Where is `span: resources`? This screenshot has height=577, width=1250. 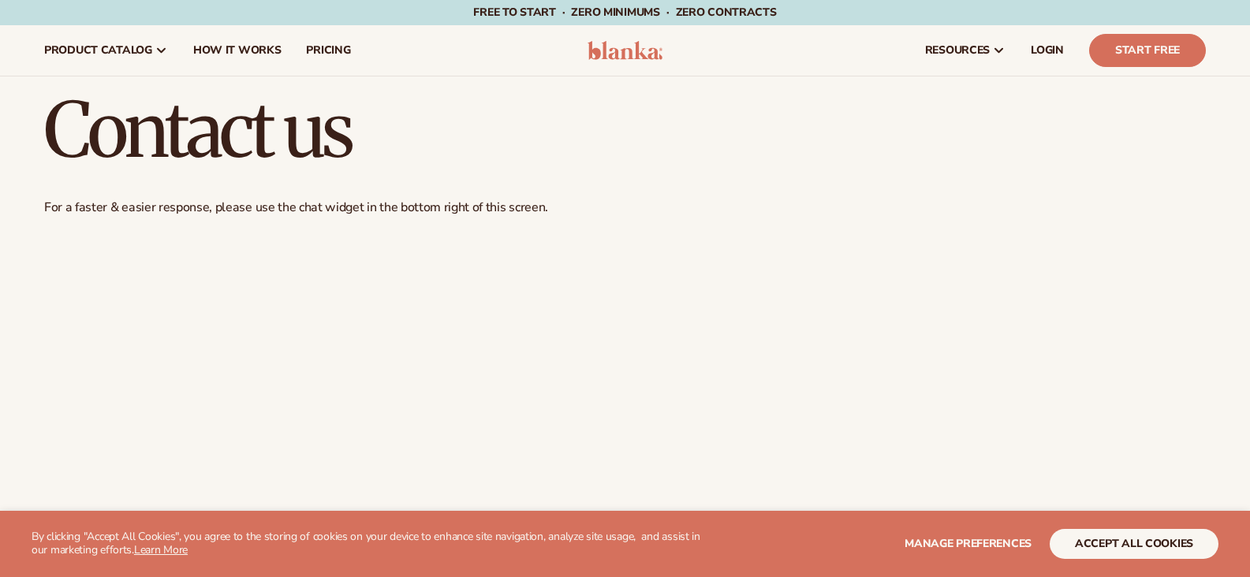
span: resources is located at coordinates (958, 50).